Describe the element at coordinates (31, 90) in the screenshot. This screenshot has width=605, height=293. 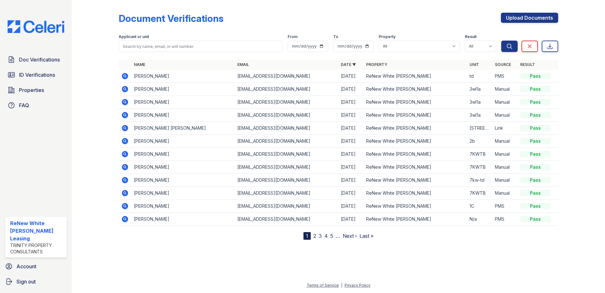
I see `span: Properties` at that location.